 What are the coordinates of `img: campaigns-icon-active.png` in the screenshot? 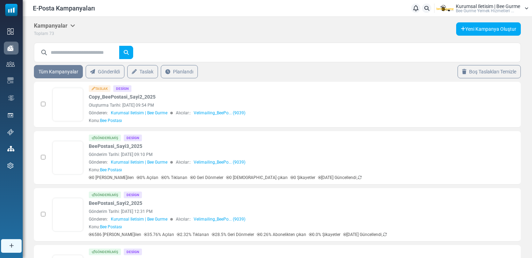 It's located at (10, 48).